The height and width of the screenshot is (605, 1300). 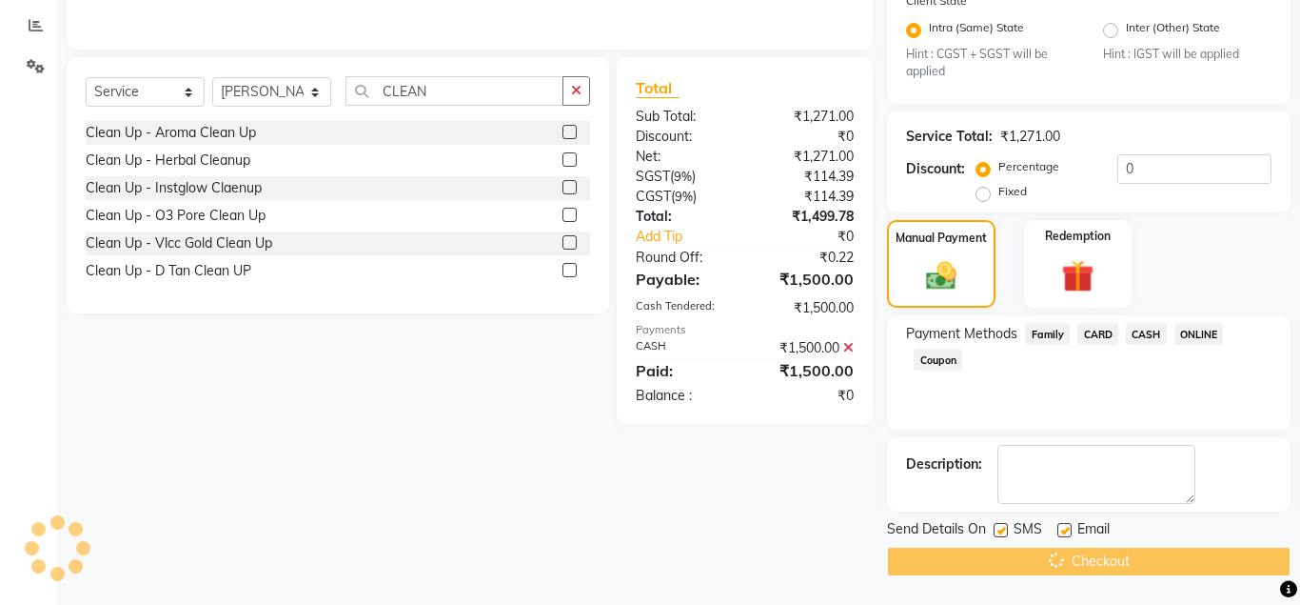 I want to click on div: Balance :, so click(x=684, y=395).